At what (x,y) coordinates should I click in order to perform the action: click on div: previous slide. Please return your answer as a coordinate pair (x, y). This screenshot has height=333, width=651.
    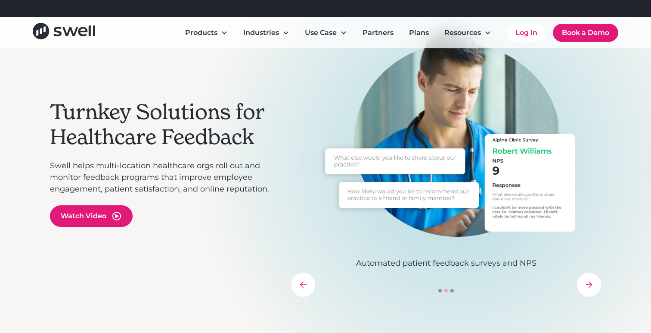
    Looking at the image, I should click on (303, 284).